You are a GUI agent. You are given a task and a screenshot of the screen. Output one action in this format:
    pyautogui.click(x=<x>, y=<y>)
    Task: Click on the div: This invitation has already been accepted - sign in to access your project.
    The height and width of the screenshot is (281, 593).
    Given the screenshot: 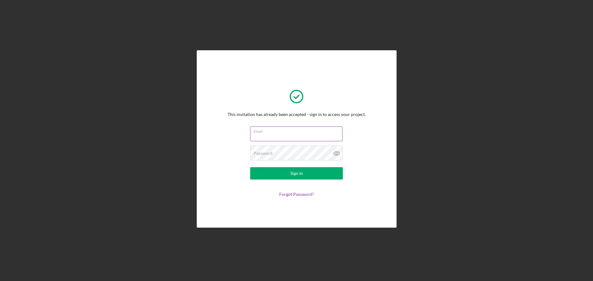 What is the action you would take?
    pyautogui.click(x=297, y=115)
    